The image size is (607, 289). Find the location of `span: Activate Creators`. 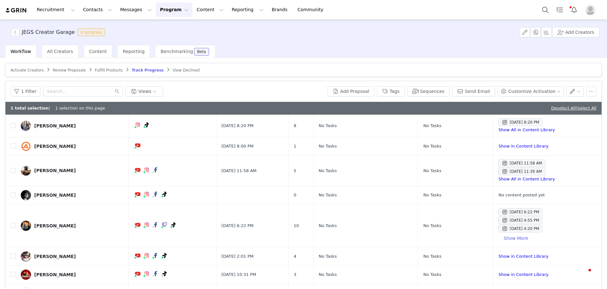

span: Activate Creators is located at coordinates (27, 70).